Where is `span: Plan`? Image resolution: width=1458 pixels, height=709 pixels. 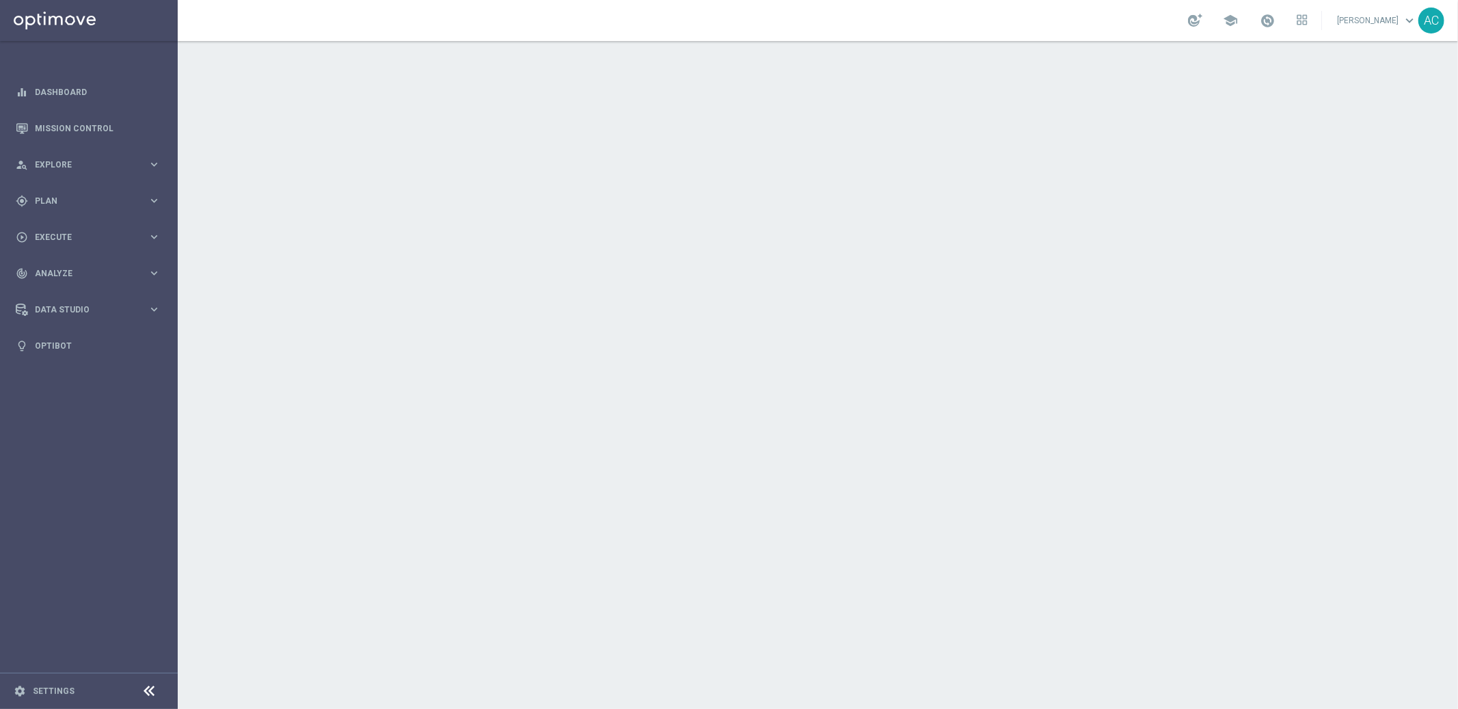
span: Plan is located at coordinates (91, 201).